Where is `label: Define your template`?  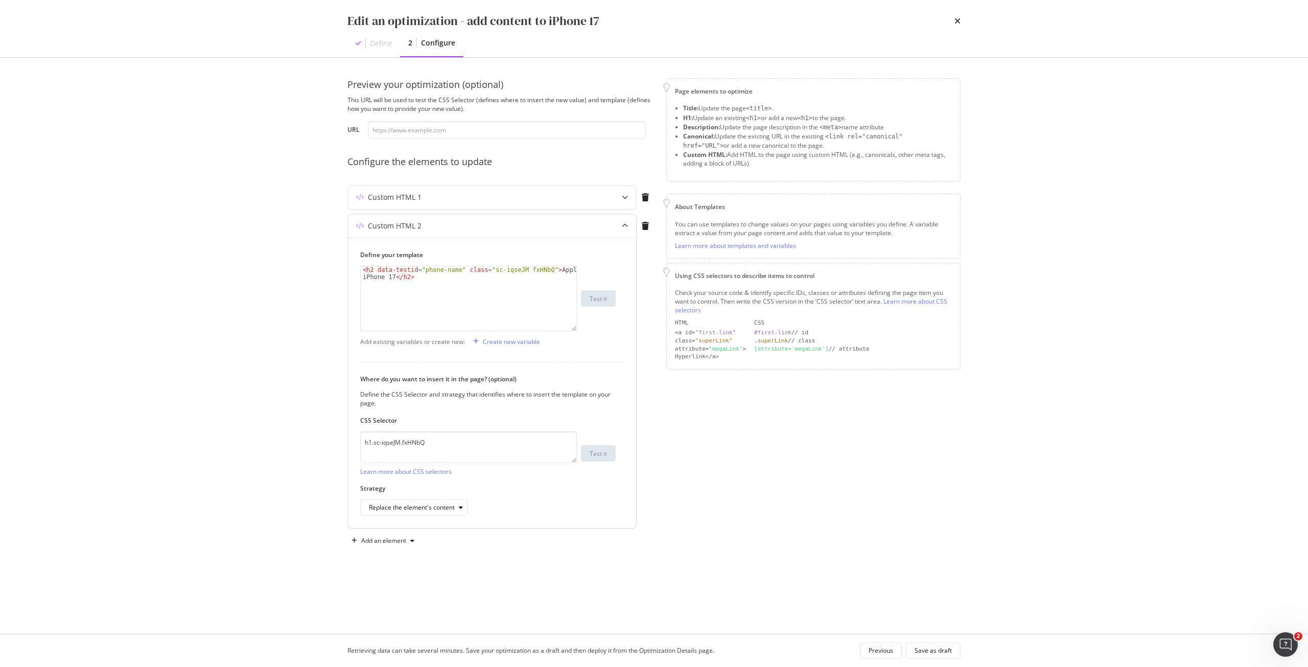 label: Define your template is located at coordinates (488, 254).